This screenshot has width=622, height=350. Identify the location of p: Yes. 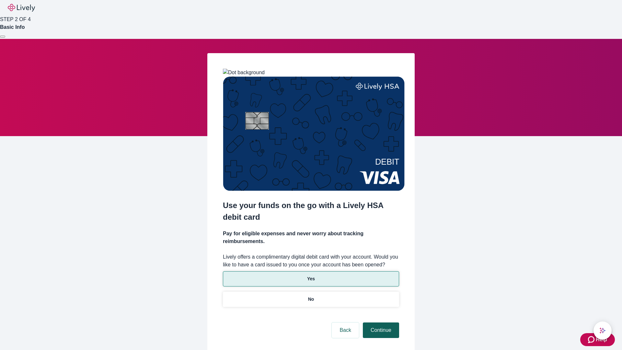
(311, 279).